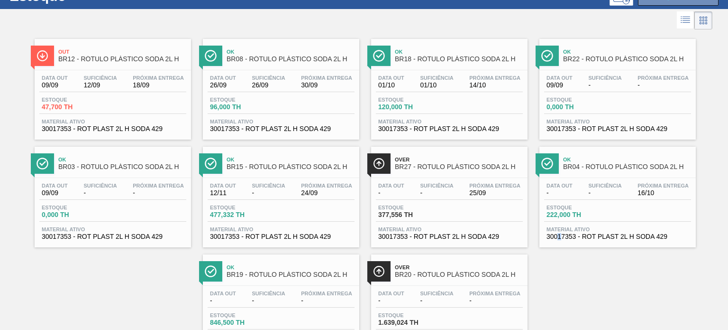 This screenshot has width=728, height=330. What do you see at coordinates (291, 166) in the screenshot?
I see `span: BR15 - RÓTULO PLÁSTICO SODA 2L H` at bounding box center [291, 166].